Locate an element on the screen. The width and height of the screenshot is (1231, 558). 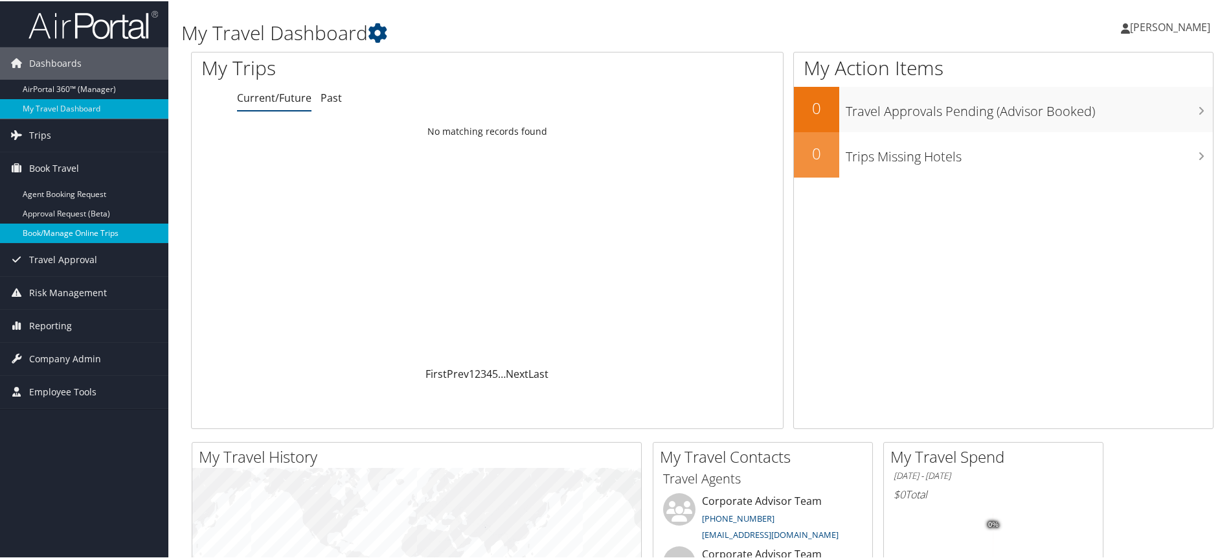
h6: Total is located at coordinates (994, 493).